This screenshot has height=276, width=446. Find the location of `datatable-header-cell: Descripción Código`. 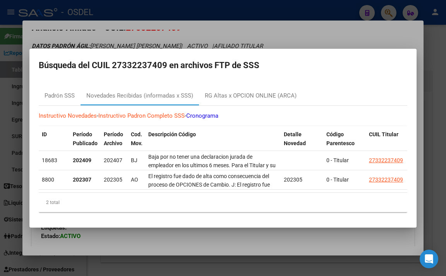

datatable-header-cell: Descripción Código is located at coordinates (213, 143).